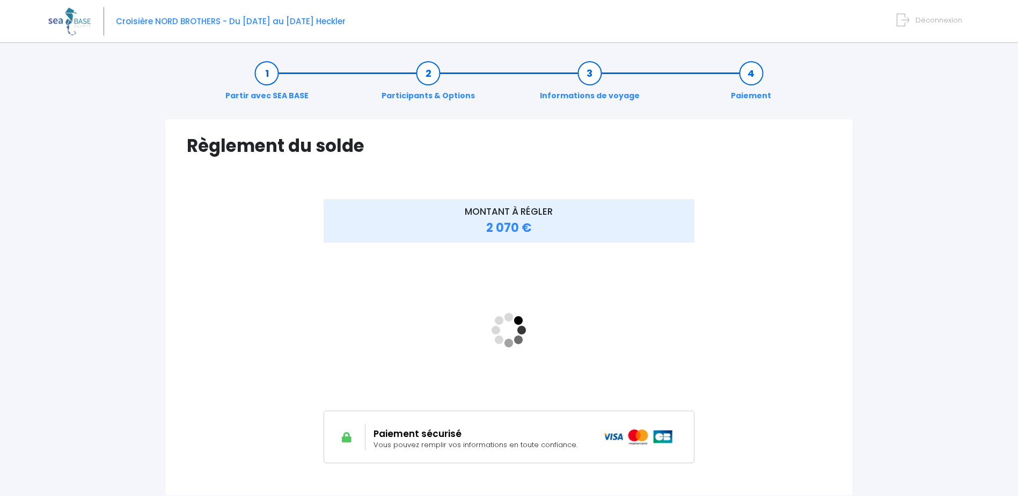 Image resolution: width=1018 pixels, height=496 pixels. What do you see at coordinates (267, 84) in the screenshot?
I see `a: Partir avec SEA BASE` at bounding box center [267, 84].